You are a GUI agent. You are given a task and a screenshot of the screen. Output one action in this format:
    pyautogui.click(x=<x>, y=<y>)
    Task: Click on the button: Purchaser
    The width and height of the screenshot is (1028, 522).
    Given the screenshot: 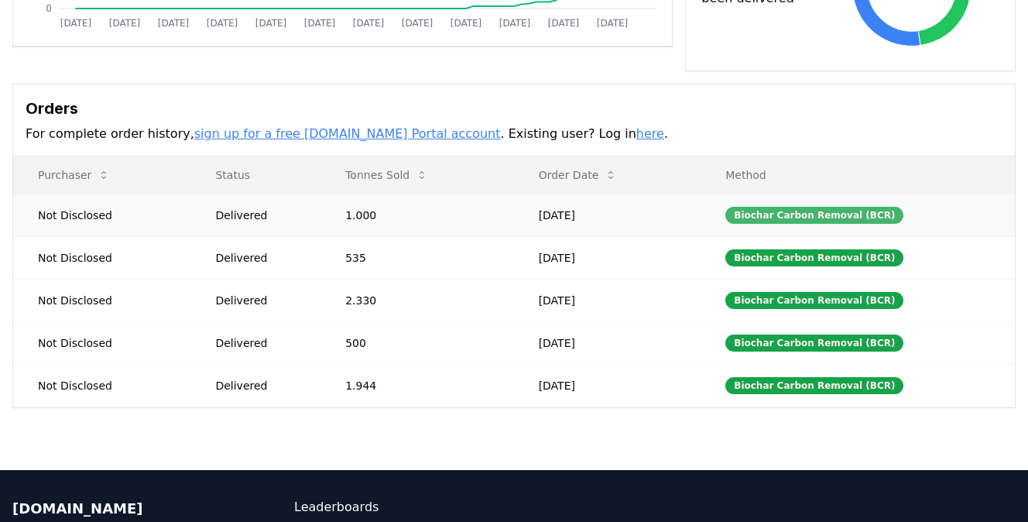 What is the action you would take?
    pyautogui.click(x=74, y=175)
    